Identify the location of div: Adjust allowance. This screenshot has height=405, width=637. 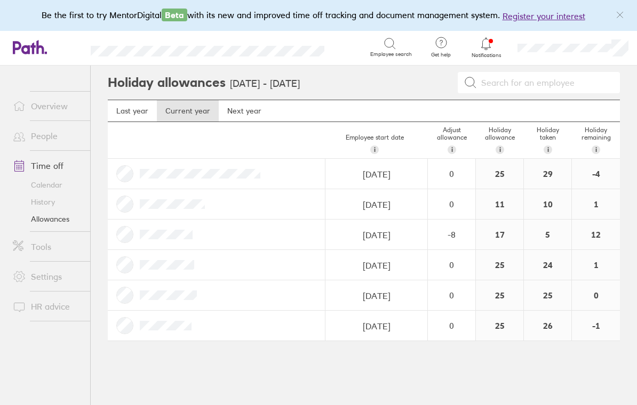
(452, 140).